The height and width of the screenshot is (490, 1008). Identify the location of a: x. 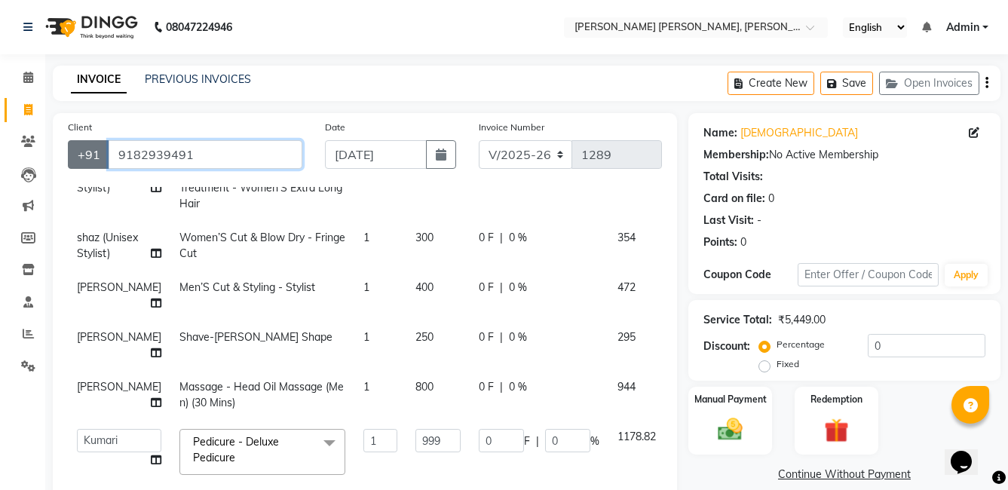
(238, 458).